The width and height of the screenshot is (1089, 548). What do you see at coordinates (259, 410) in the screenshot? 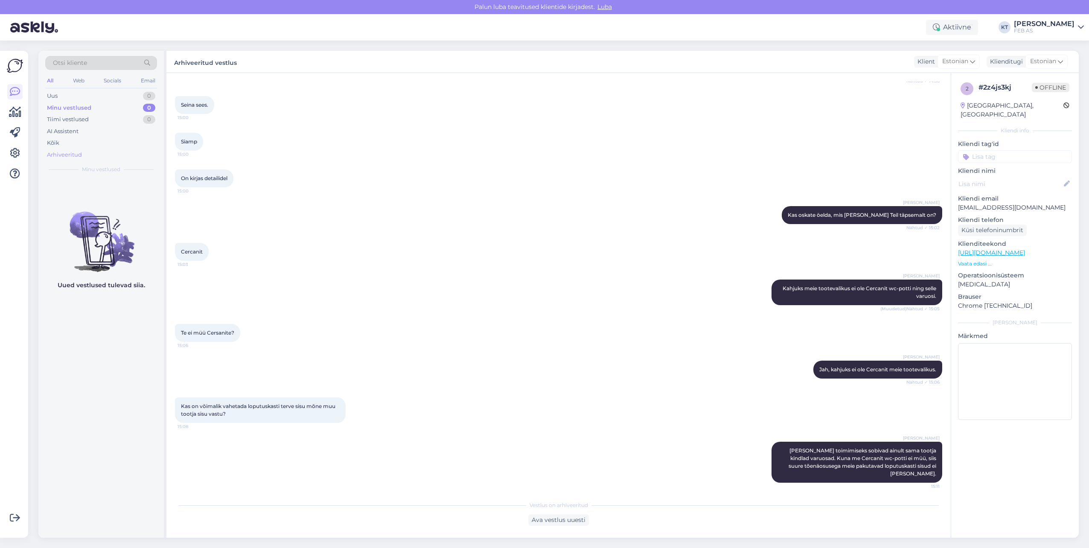
I see `span: Kas on võimalik vahetada loputuskasti terve sisu mõne muu tootja sisu vastu?` at bounding box center [259, 410].